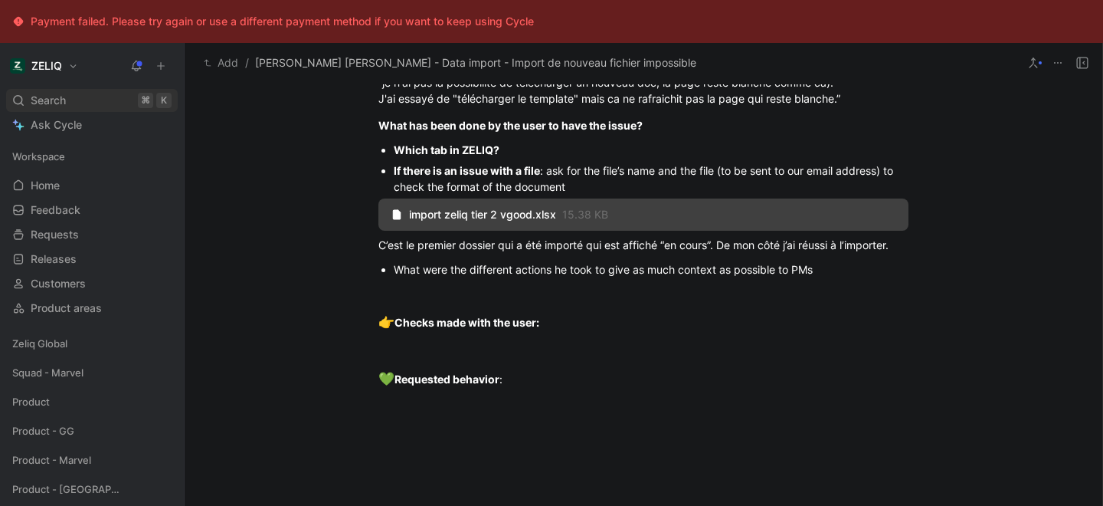 Image resolution: width=1103 pixels, height=506 pixels. Describe the element at coordinates (38, 156) in the screenshot. I see `span: Workspace` at that location.